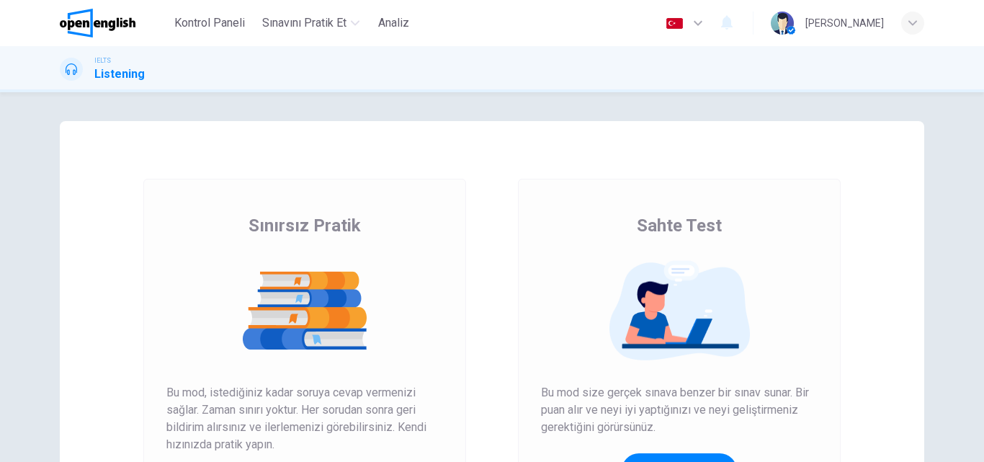  Describe the element at coordinates (210, 23) in the screenshot. I see `button: Kontrol Paneli` at that location.